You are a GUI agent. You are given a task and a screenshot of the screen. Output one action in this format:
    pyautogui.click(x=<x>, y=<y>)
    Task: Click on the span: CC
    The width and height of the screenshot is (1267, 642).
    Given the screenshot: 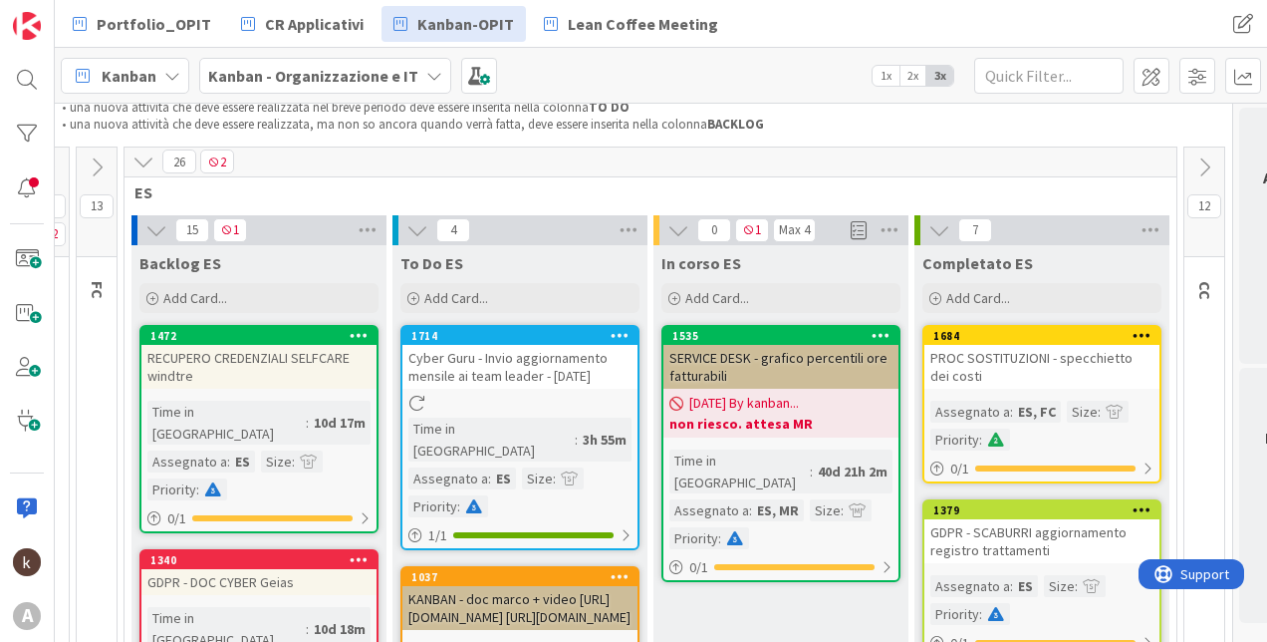 What is the action you would take?
    pyautogui.click(x=1206, y=290)
    